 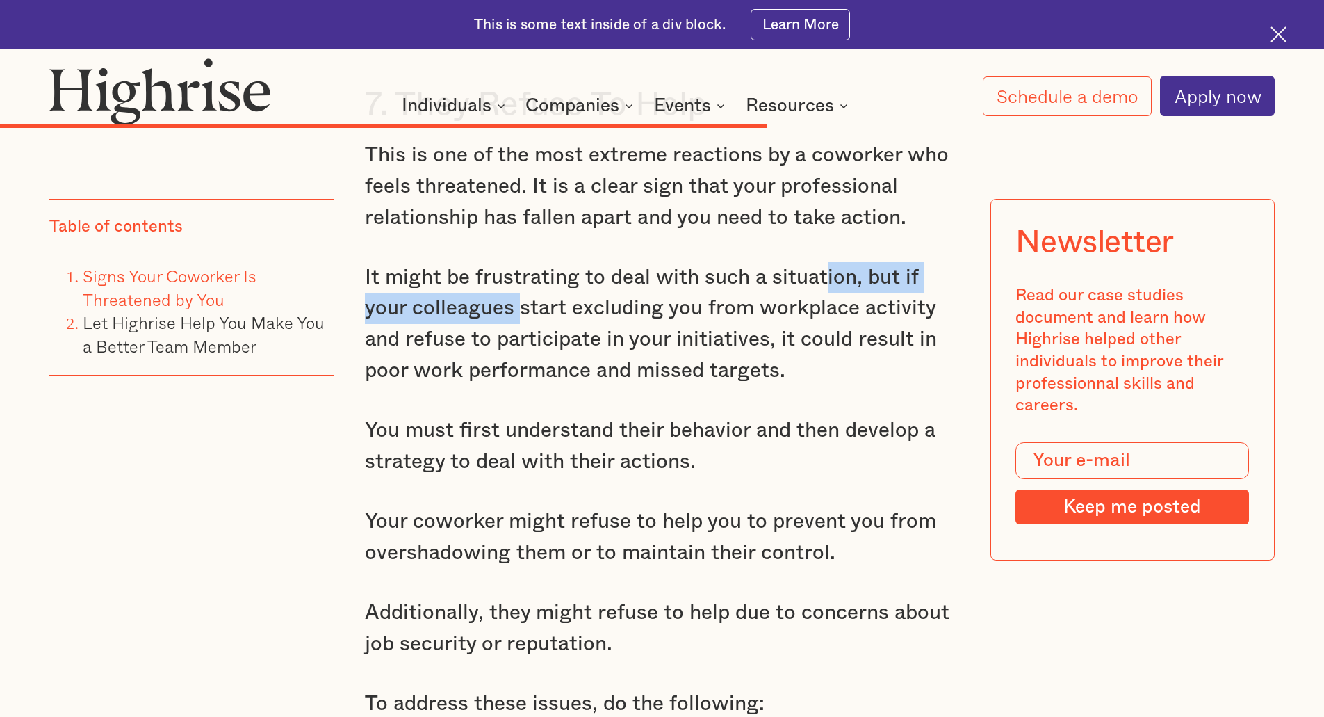 I want to click on form: Modal Form, so click(x=1132, y=483).